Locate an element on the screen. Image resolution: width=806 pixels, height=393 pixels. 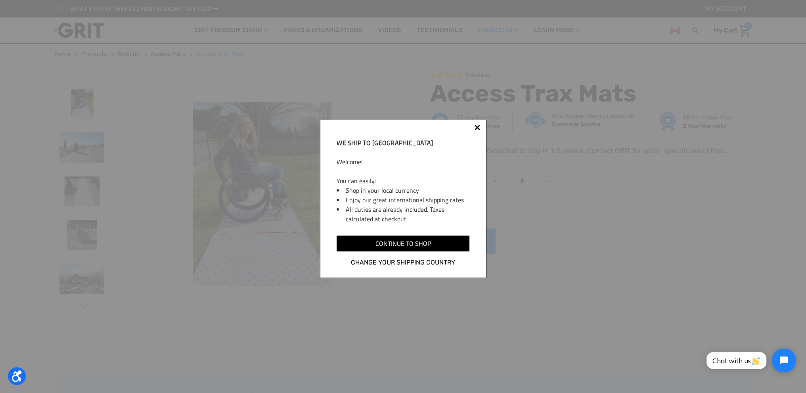
p: Welcome! is located at coordinates (403, 162).